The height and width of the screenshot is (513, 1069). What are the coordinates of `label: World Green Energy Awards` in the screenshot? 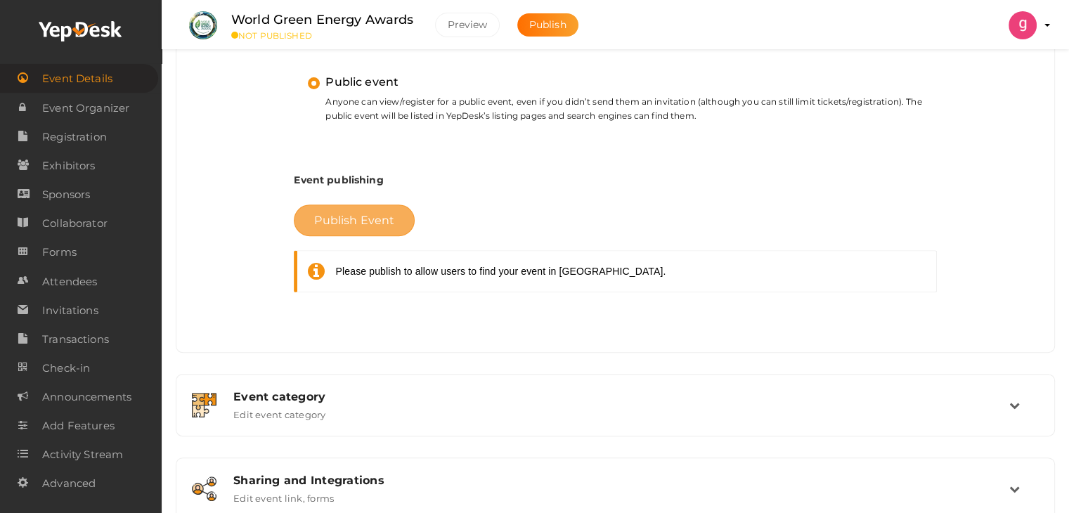 It's located at (323, 20).